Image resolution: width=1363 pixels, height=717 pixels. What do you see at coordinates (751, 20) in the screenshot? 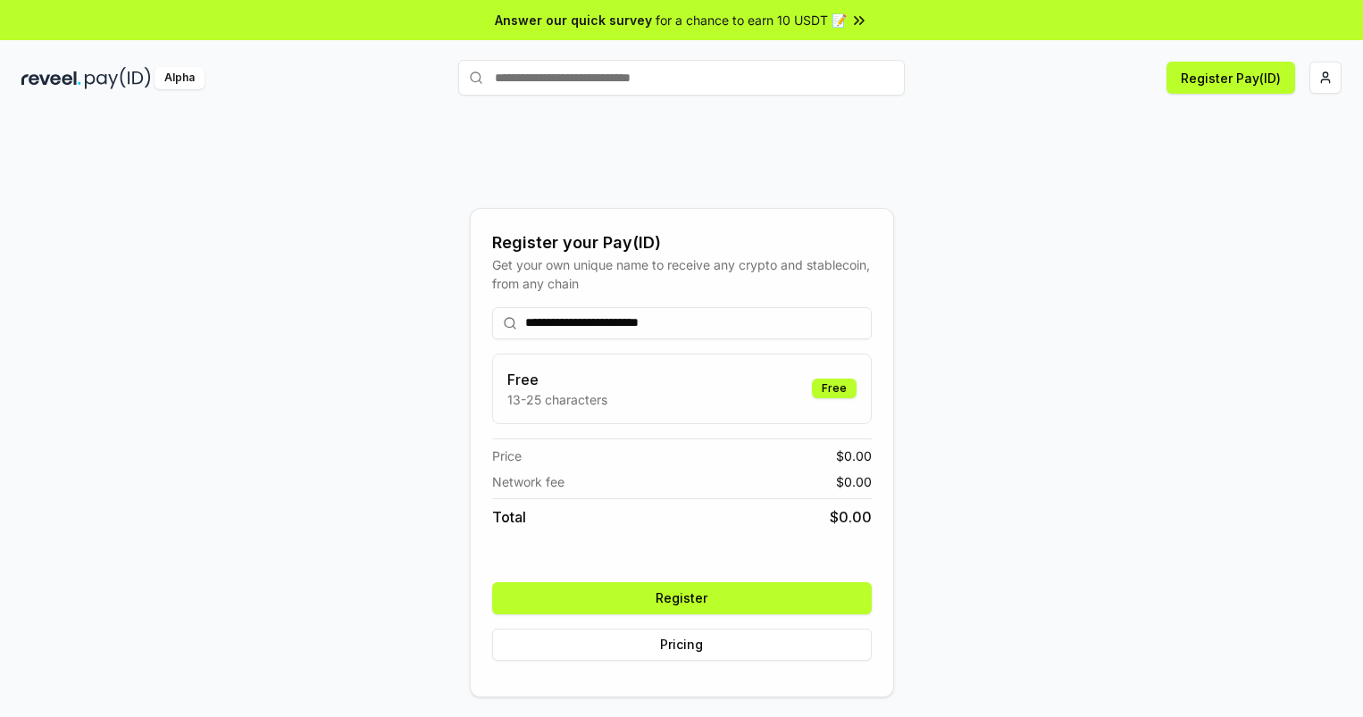
I see `span: for a chance to earn 10 USDT 📝` at bounding box center [751, 20].